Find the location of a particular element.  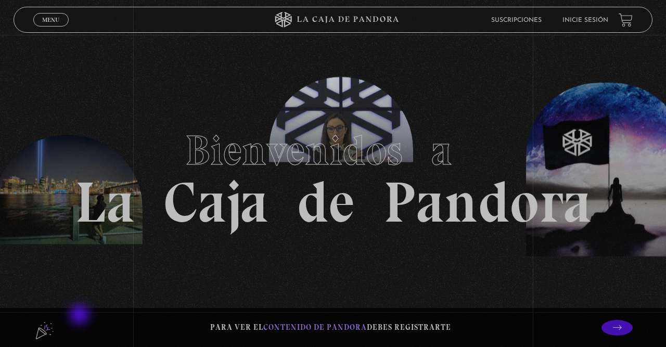

a: View your shopping cart is located at coordinates (625, 20).